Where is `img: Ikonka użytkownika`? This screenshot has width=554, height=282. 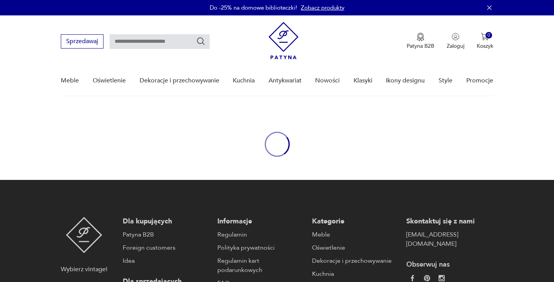
img: Ikonka użytkownika is located at coordinates (455, 37).